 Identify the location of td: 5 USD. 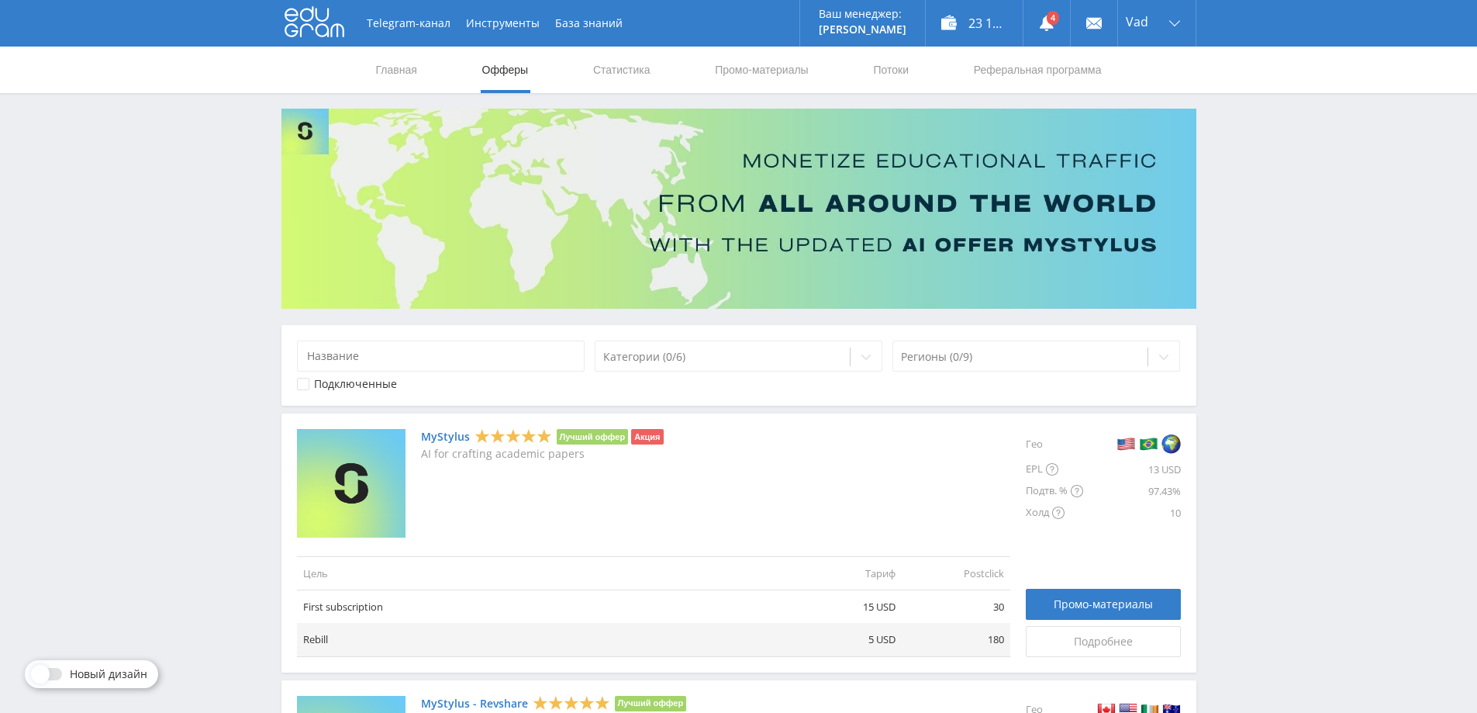
(847, 639).